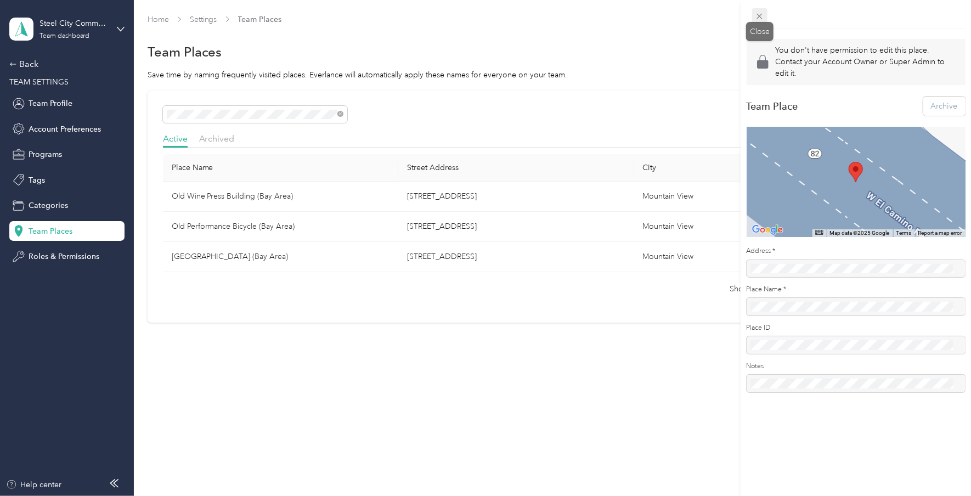 The height and width of the screenshot is (496, 971). Describe the element at coordinates (819, 232) in the screenshot. I see `button: Keyboard shortcuts` at that location.